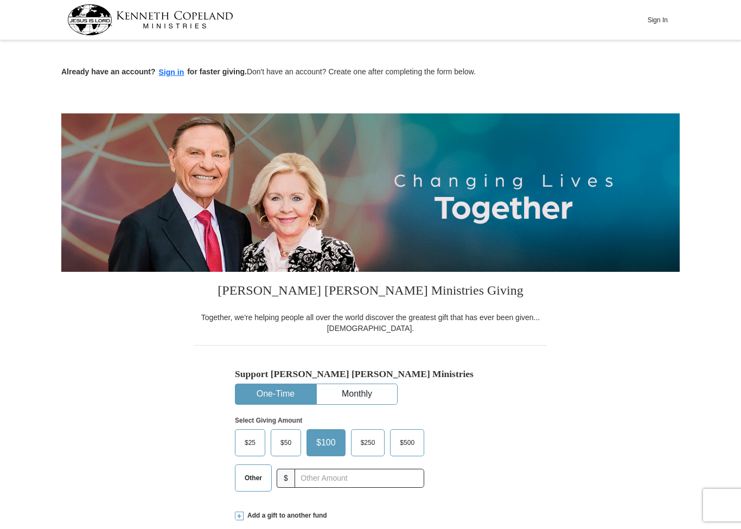 This screenshot has width=741, height=529. Describe the element at coordinates (371, 323) in the screenshot. I see `div: Together, we're helping people all over the world discover the greatest gift that has ever been g...` at that location.